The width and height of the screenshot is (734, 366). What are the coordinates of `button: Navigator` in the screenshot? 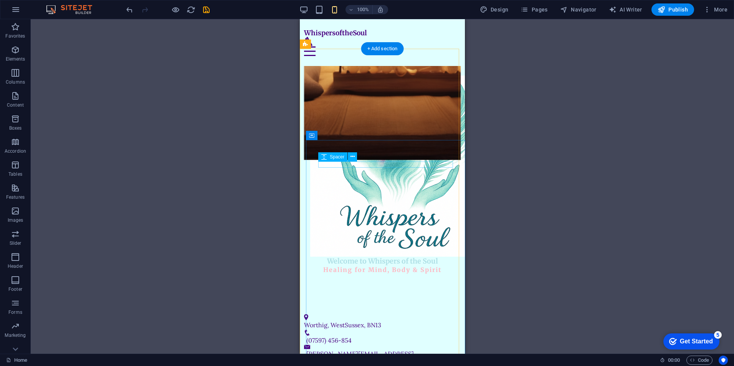 It's located at (578, 10).